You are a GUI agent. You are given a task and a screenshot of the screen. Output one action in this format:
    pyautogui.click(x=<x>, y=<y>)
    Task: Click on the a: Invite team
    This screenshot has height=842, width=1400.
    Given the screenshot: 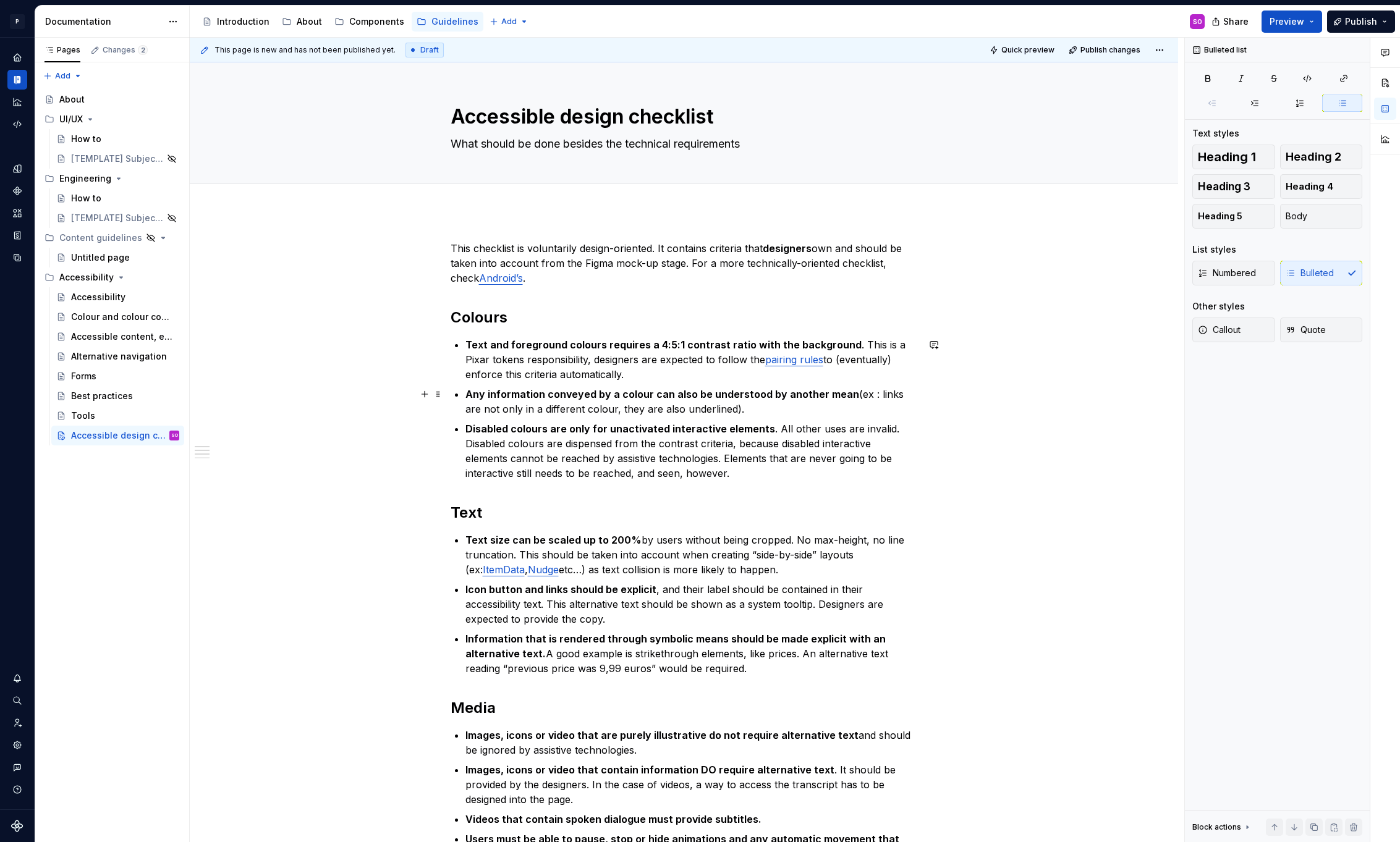 What is the action you would take?
    pyautogui.click(x=17, y=723)
    